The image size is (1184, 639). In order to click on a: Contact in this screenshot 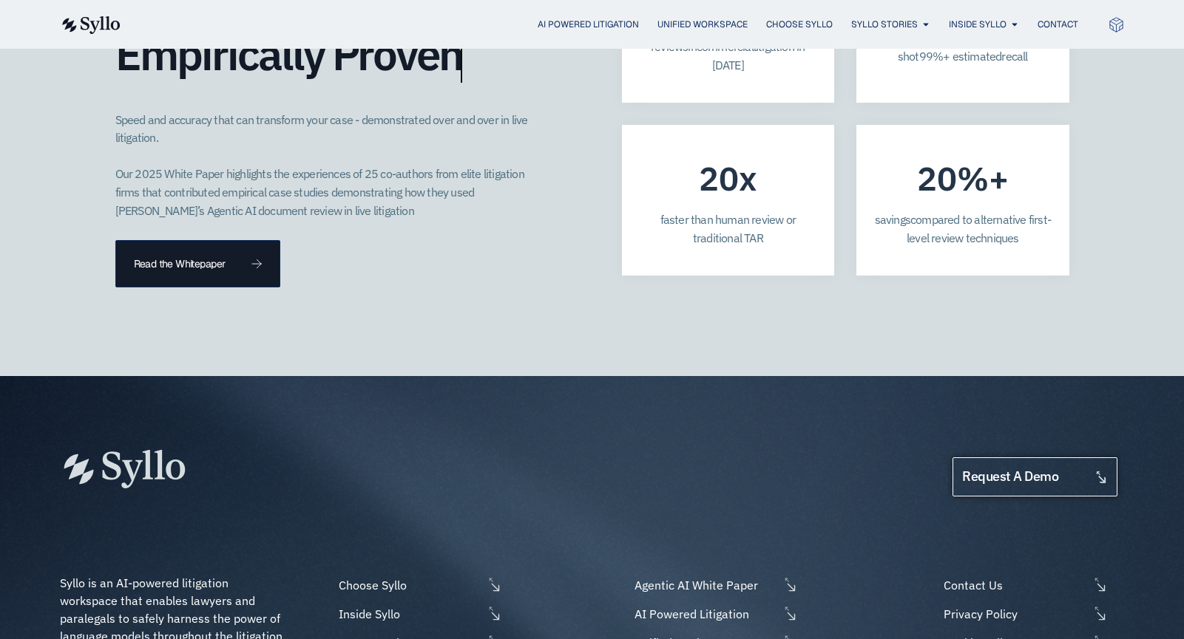, I will do `click(1057, 24)`.